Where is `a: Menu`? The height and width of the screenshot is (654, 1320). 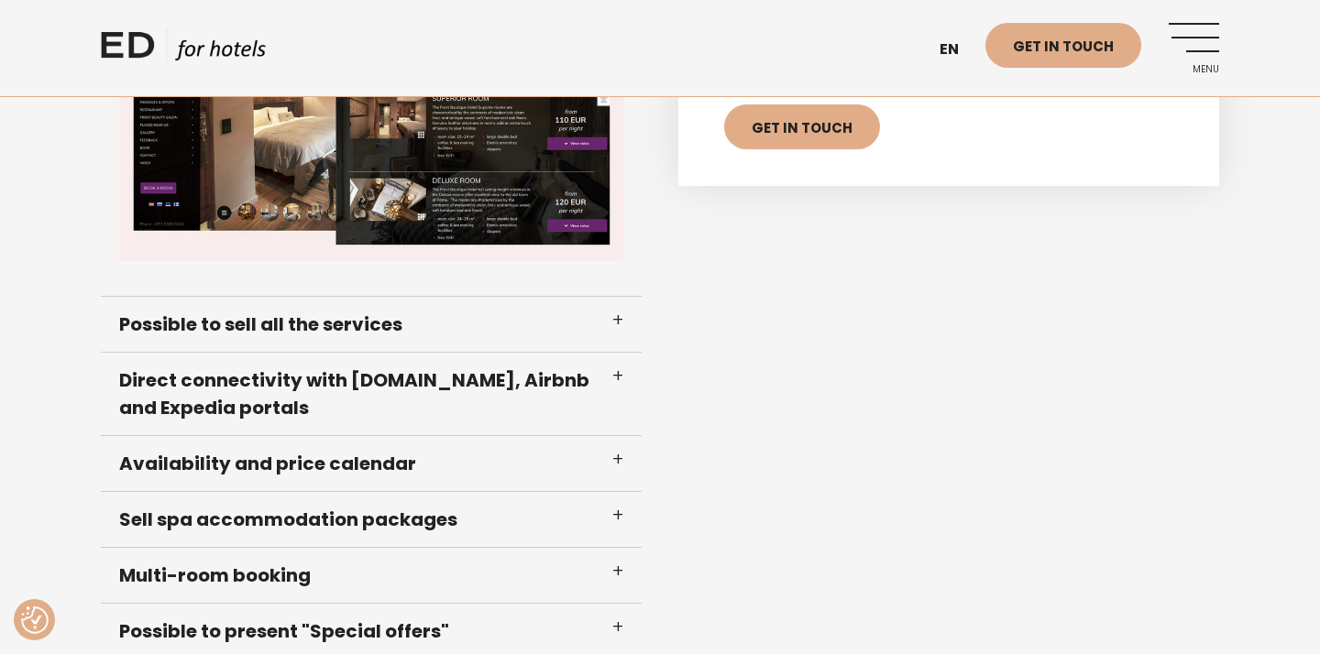
a: Menu is located at coordinates (1193, 48).